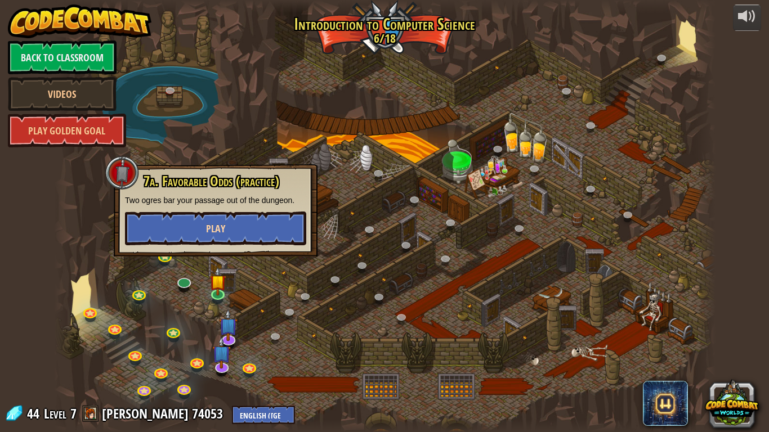 This screenshot has height=432, width=769. I want to click on a: Play Golden Goal, so click(67, 131).